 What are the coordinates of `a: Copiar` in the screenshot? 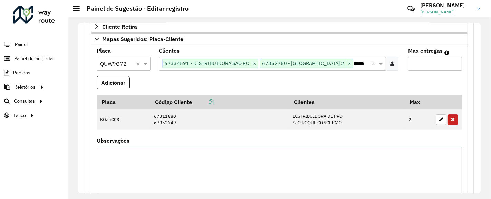 It's located at (203, 102).